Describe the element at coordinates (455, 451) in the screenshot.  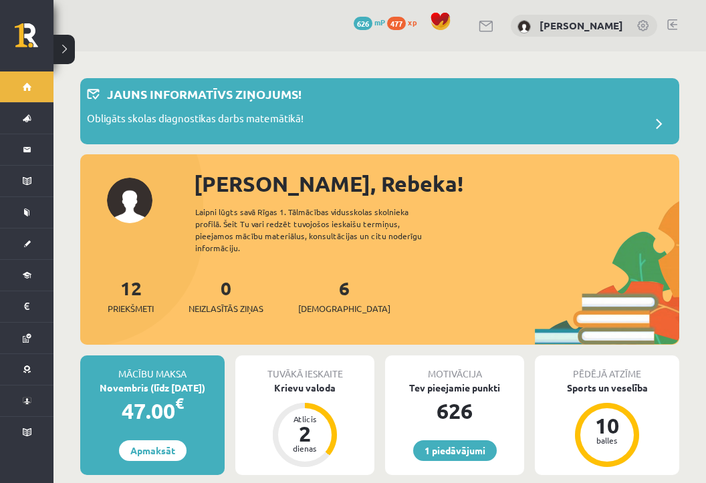
I see `a: 1 piedāvājumi` at that location.